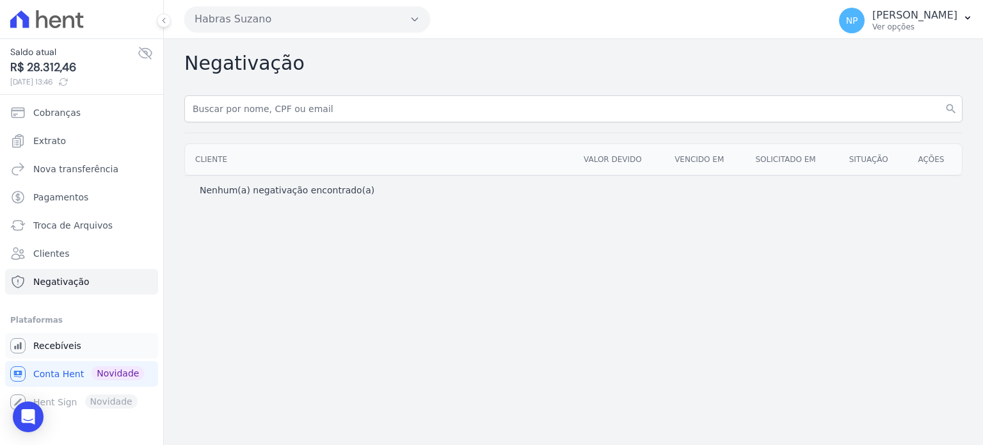 This screenshot has height=445, width=983. I want to click on div: Plataformas, so click(81, 320).